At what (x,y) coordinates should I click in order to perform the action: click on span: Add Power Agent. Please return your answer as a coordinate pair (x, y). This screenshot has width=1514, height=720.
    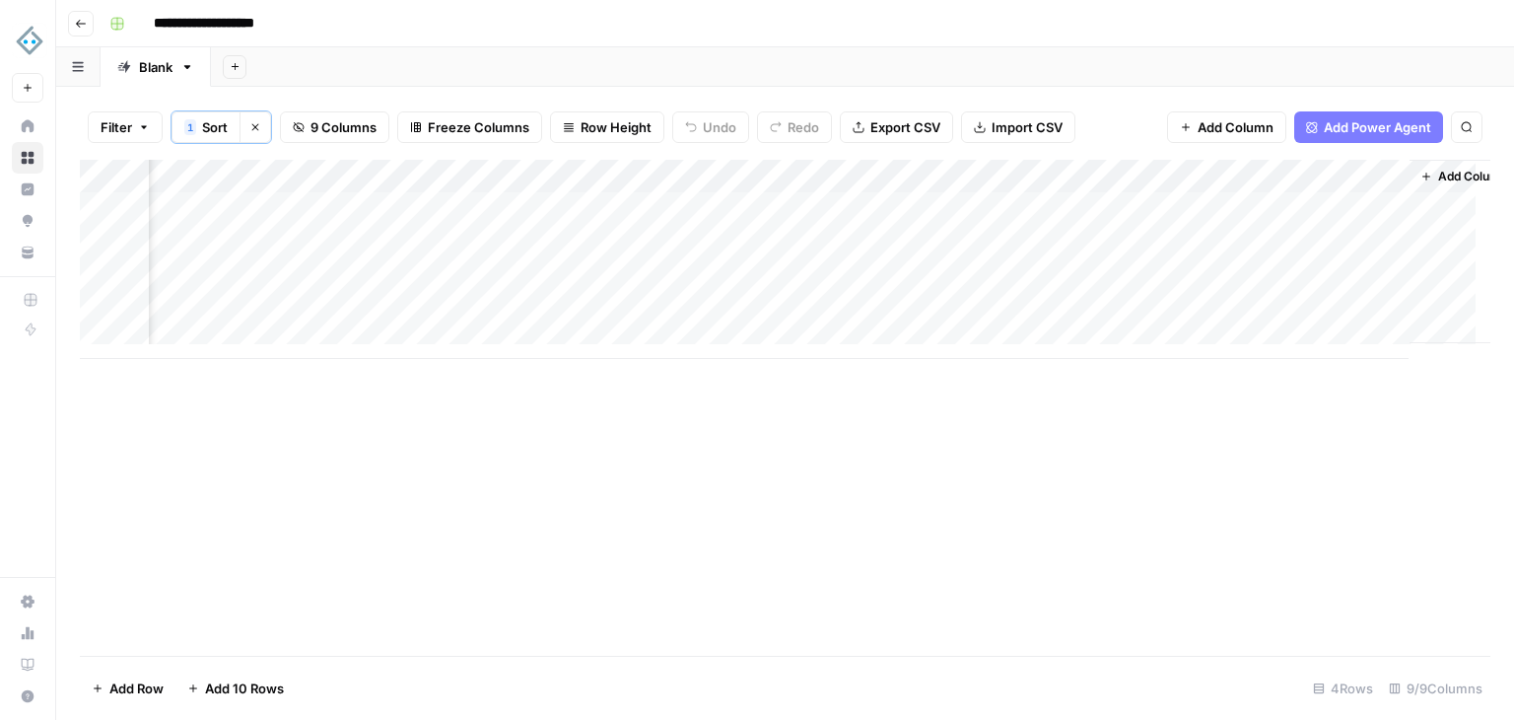
    Looking at the image, I should click on (1377, 127).